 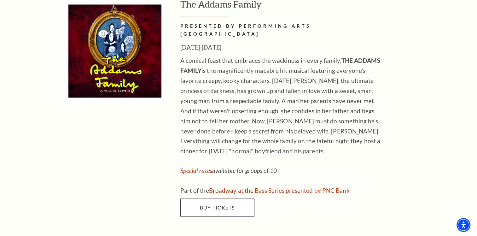 I want to click on p: Part of the, so click(x=283, y=190).